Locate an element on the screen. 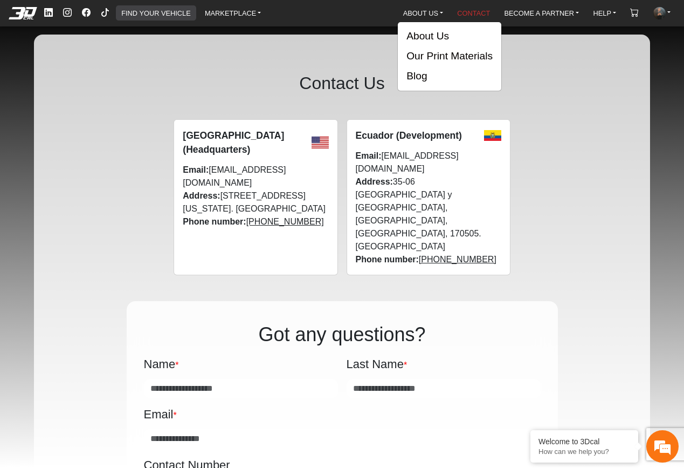 The height and width of the screenshot is (468, 684). h5: Email is located at coordinates (342, 414).